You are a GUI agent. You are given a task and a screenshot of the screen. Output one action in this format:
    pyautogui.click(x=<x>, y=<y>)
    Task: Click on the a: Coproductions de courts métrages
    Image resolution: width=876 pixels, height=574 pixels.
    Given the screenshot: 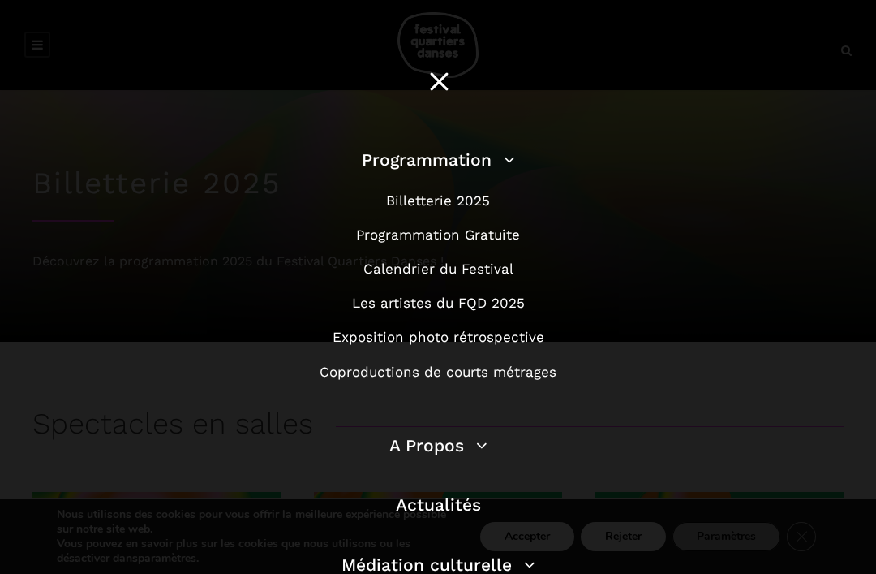 What is the action you would take?
    pyautogui.click(x=438, y=372)
    